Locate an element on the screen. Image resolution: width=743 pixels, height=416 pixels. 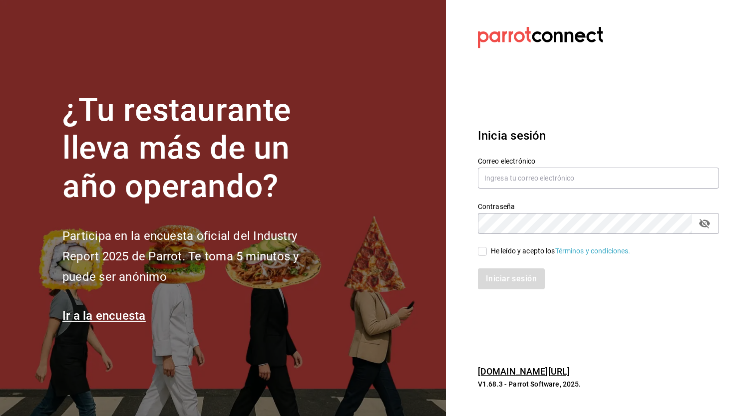
div: He leído y acepto los is located at coordinates (561, 251).